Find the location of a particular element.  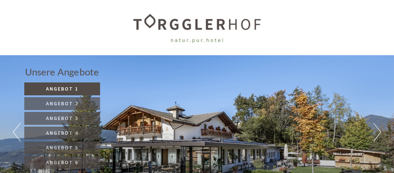

div: Unsere Angebote is located at coordinates (62, 72).